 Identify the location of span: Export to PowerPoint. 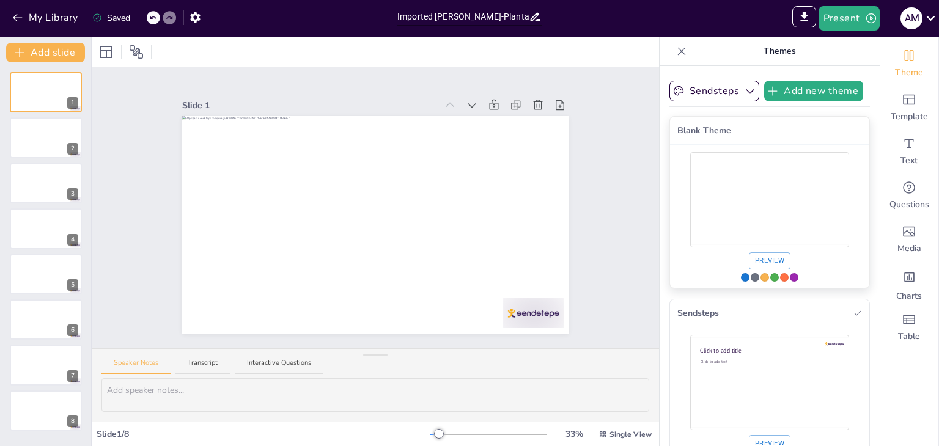
(804, 18).